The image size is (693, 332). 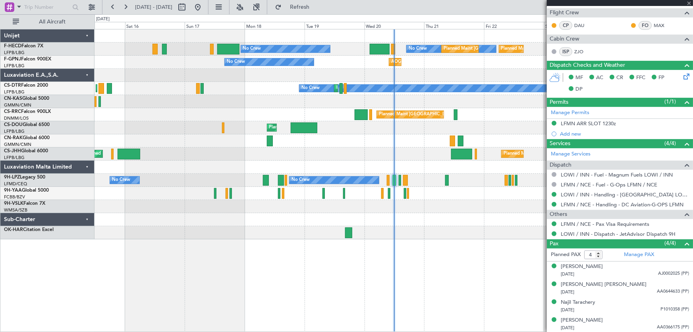 I want to click on a: OK-HARCitation Excel, so click(x=29, y=230).